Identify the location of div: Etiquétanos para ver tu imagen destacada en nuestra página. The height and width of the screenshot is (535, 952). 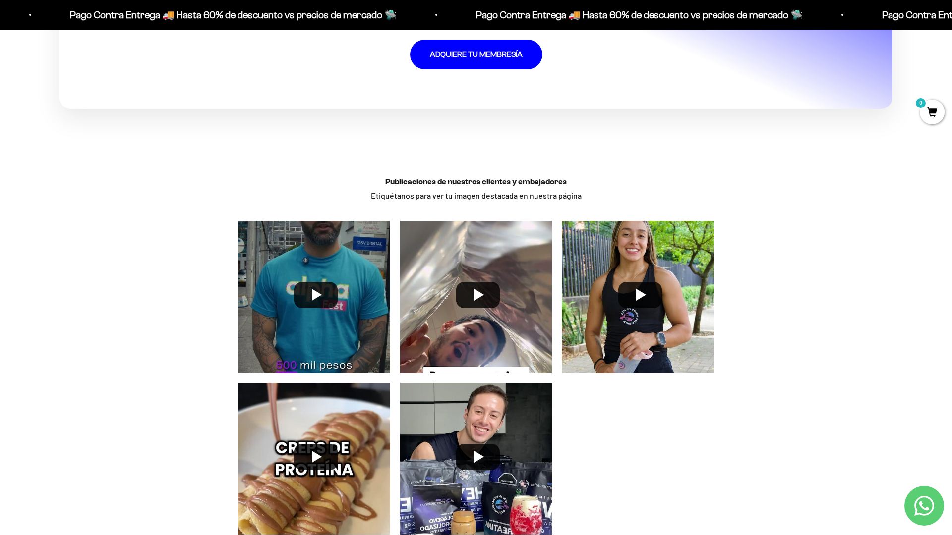
(476, 189).